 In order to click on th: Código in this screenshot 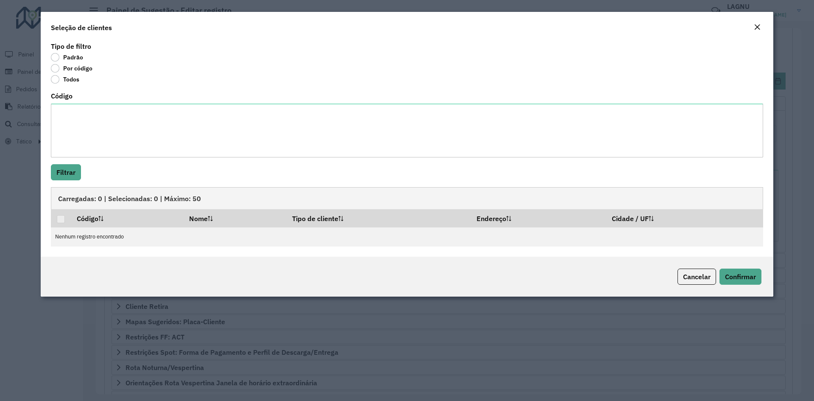, I will do `click(127, 218)`.